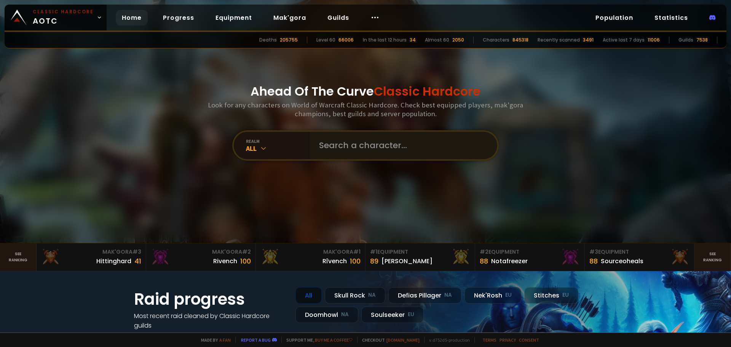 This screenshot has width=731, height=347. What do you see at coordinates (589, 40) in the screenshot?
I see `div: 3491` at bounding box center [589, 40].